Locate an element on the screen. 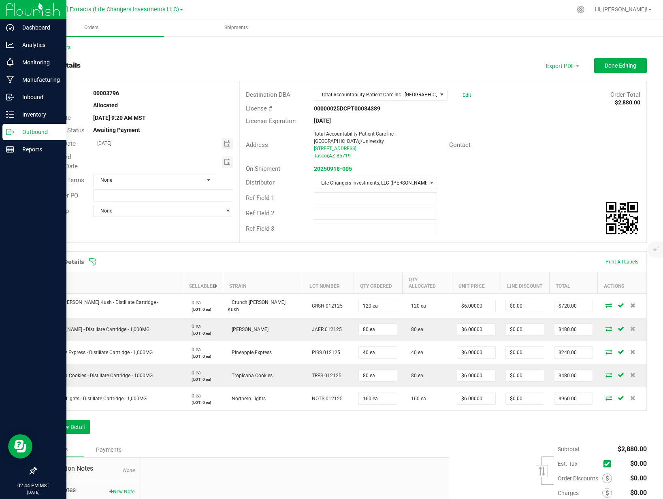 This screenshot has height=499, width=663. span: Calculate excise tax is located at coordinates (609, 464).